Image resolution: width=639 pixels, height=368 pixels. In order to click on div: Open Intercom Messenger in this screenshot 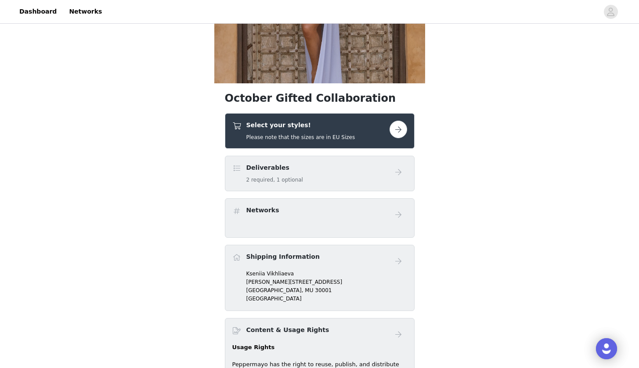, I will do `click(606, 349)`.